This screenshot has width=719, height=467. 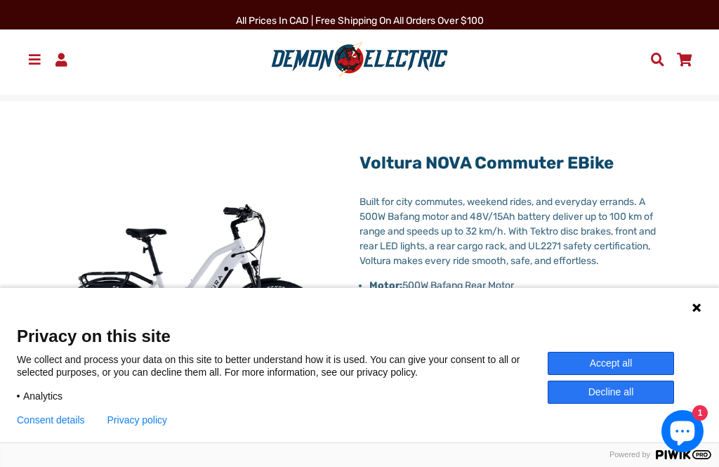 What do you see at coordinates (682, 432) in the screenshot?
I see `inbox-online-store-chat: Shopify online store chat` at bounding box center [682, 432].